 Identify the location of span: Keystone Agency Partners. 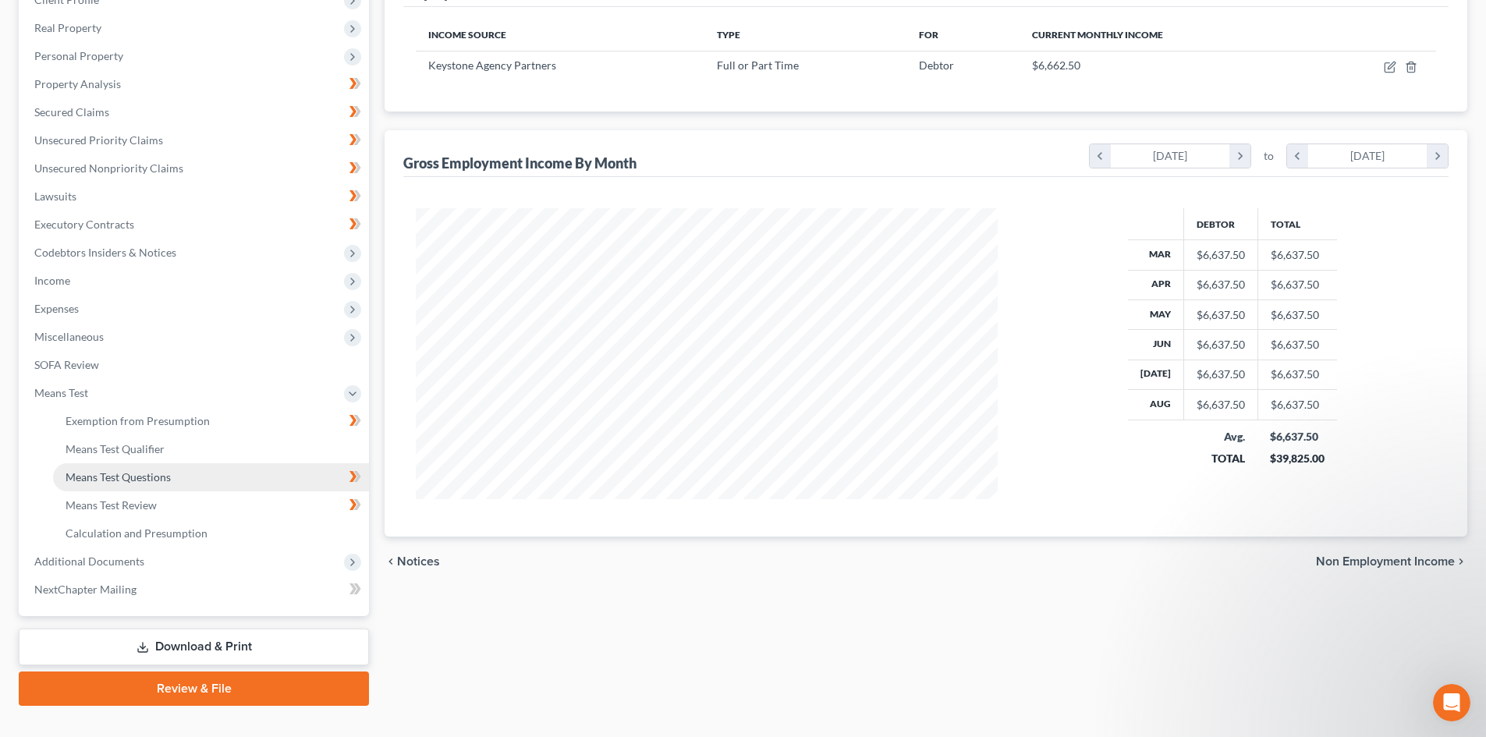
(492, 65).